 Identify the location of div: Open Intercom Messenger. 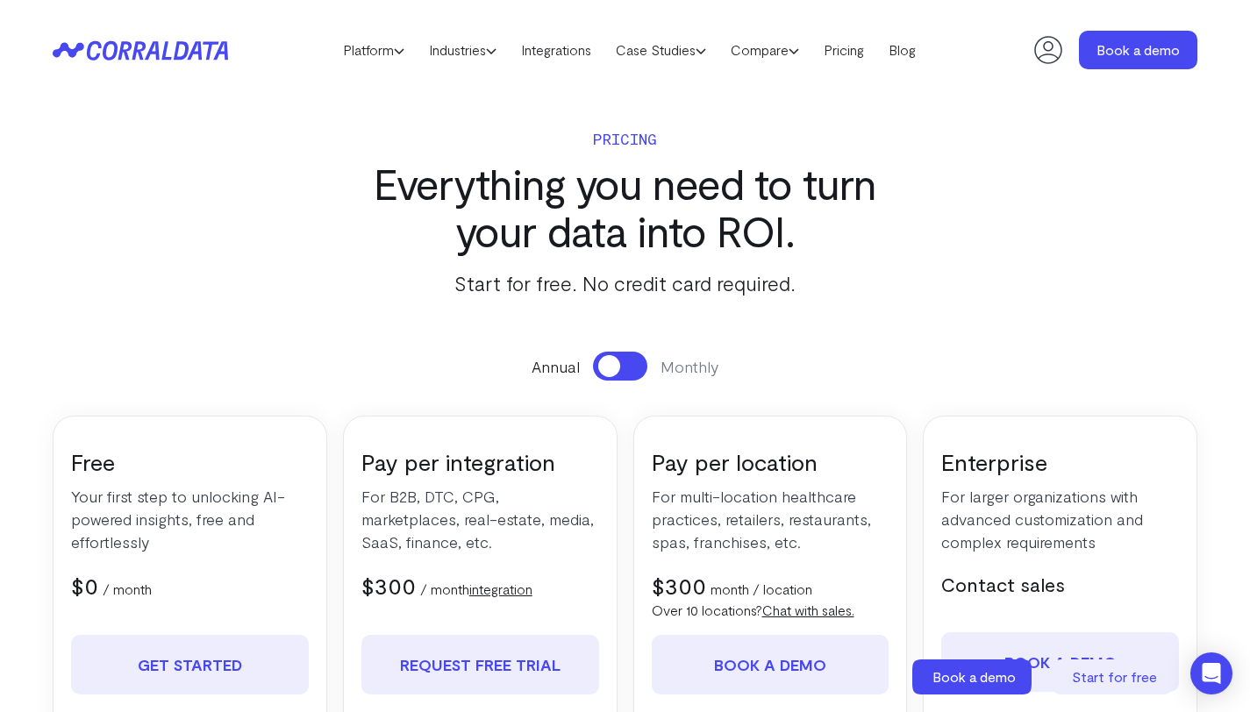
(1211, 674).